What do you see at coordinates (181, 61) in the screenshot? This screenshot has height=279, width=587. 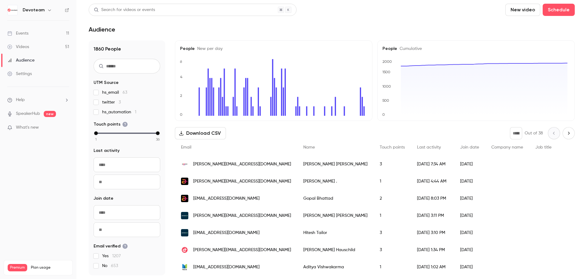 I see `text: 6` at bounding box center [181, 61].